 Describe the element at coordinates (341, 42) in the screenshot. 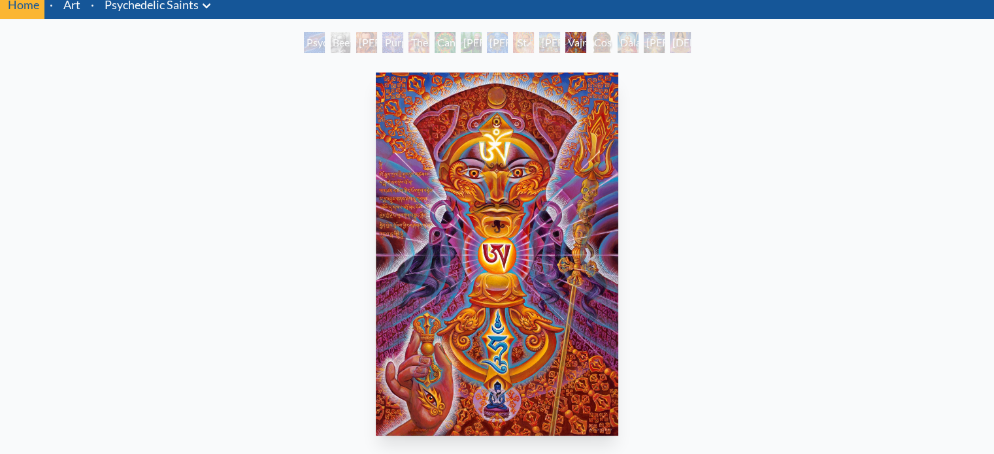

I see `div: Beethoven` at that location.